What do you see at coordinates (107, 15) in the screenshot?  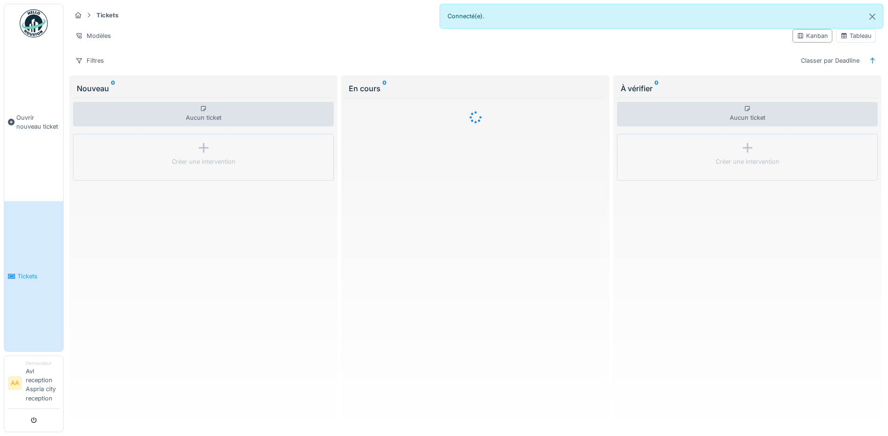 I see `strong: Tickets` at bounding box center [107, 15].